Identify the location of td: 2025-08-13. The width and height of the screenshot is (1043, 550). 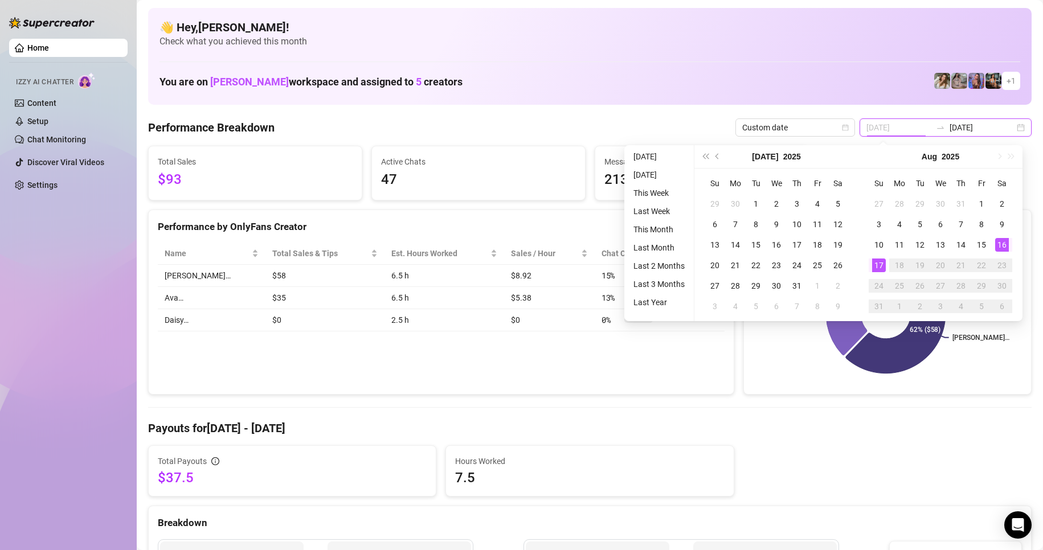
(940, 245).